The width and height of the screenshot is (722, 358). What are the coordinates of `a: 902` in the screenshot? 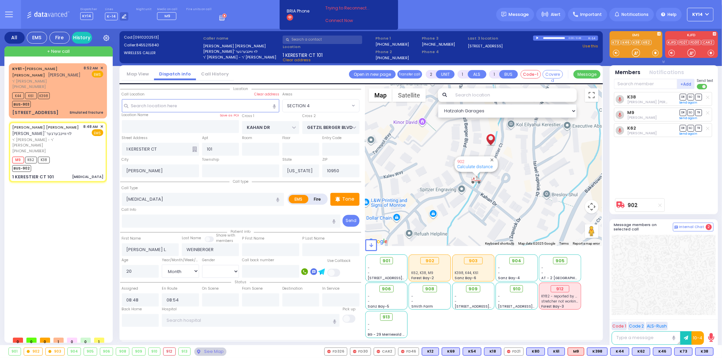 It's located at (633, 205).